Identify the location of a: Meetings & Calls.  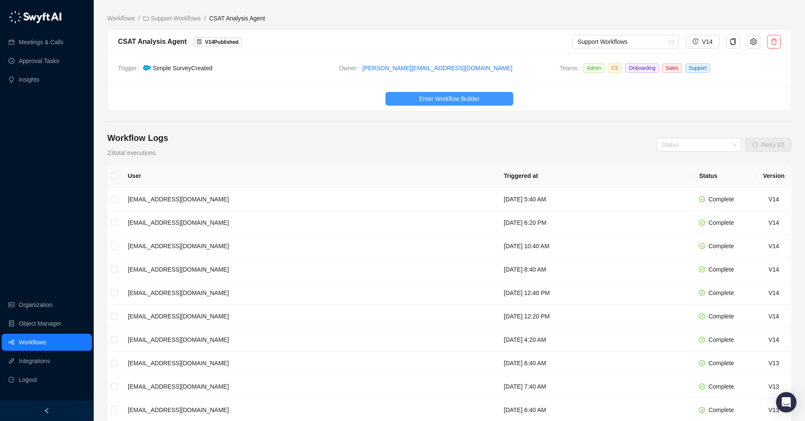
(41, 42).